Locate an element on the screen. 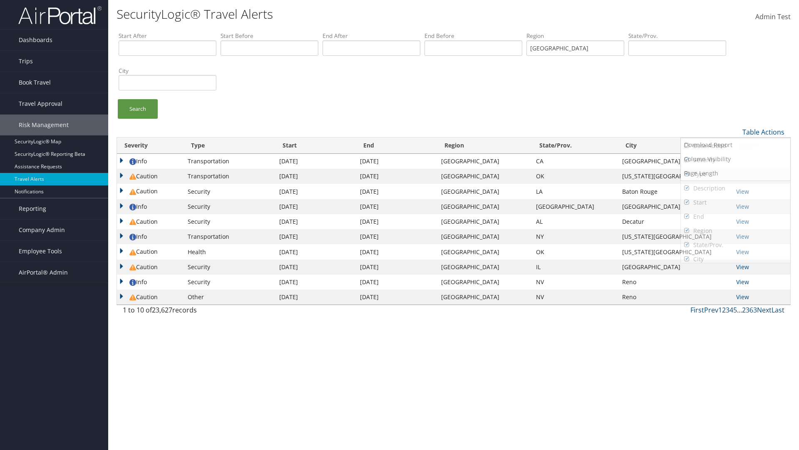 This screenshot has height=450, width=799. span: Book Travel is located at coordinates (35, 82).